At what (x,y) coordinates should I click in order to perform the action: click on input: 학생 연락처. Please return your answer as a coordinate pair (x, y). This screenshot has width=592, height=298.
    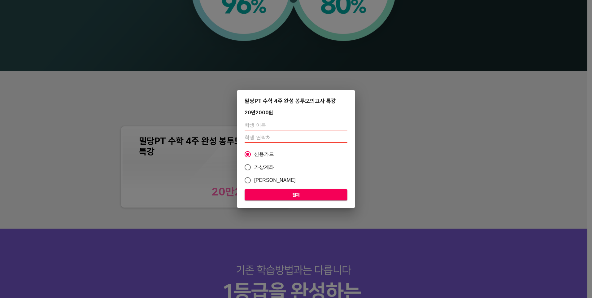
    Looking at the image, I should click on (296, 138).